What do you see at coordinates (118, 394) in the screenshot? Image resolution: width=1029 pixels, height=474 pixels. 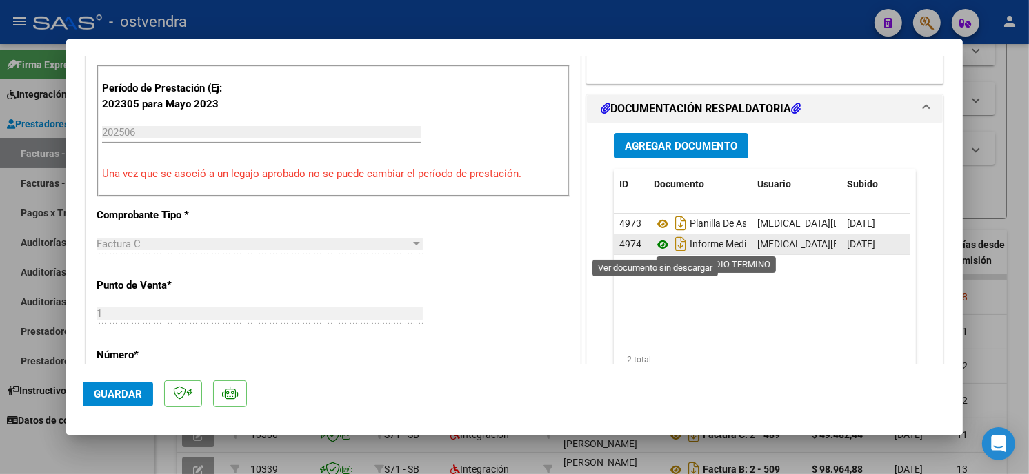 I see `span: Guardar` at bounding box center [118, 394].